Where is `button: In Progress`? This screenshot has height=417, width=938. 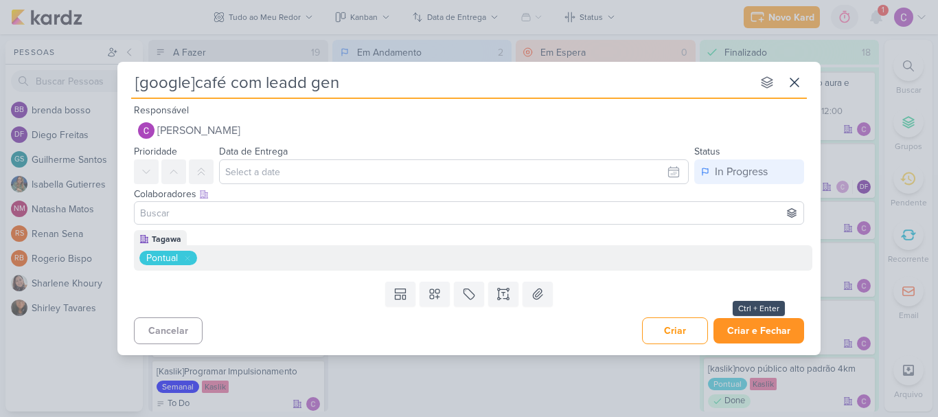
button: In Progress is located at coordinates (750, 172).